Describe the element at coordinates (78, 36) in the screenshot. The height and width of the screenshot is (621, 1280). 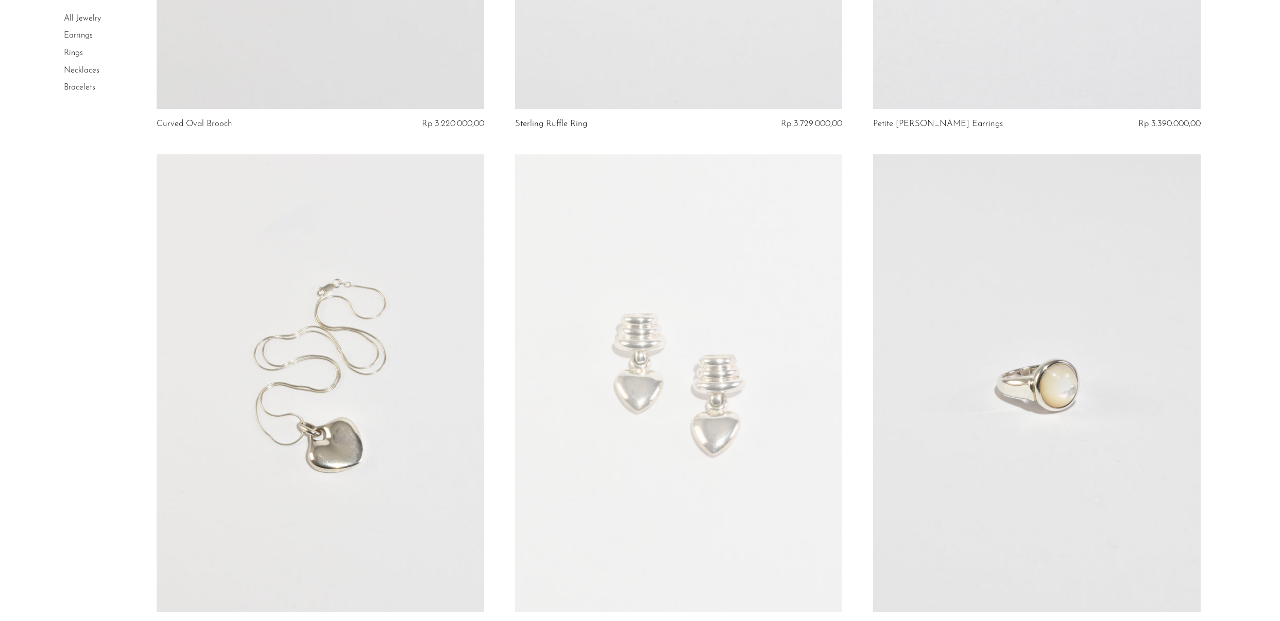
I see `a: Earrings` at that location.